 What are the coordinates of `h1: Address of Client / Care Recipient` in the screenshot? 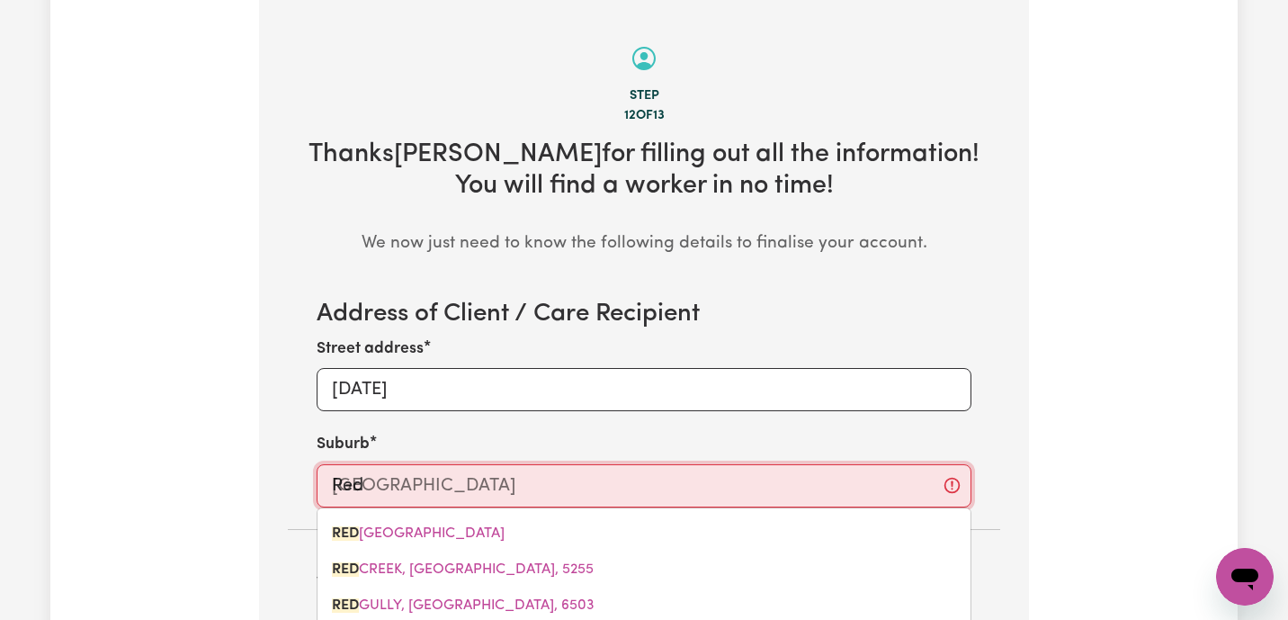 It's located at (644, 315).